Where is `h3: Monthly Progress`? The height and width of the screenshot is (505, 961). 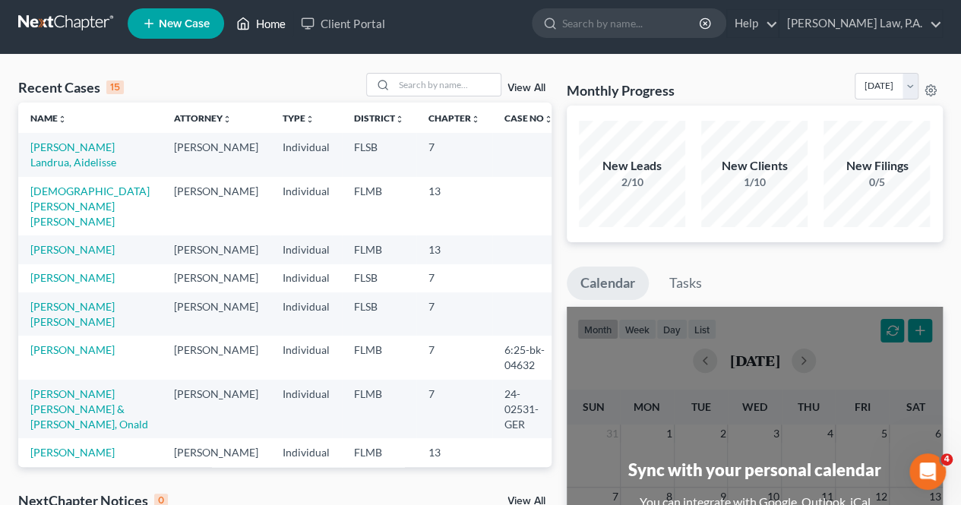 h3: Monthly Progress is located at coordinates (620, 90).